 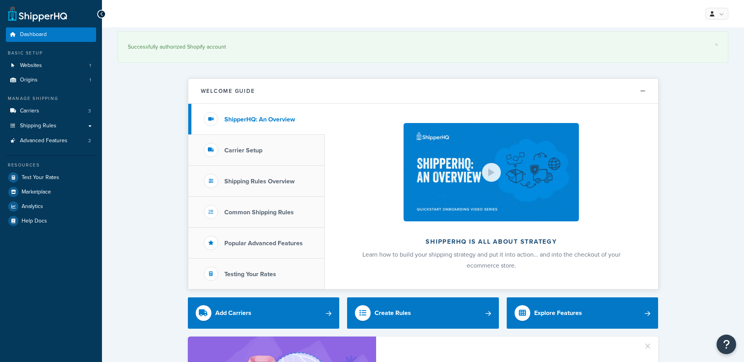 What do you see at coordinates (51, 192) in the screenshot?
I see `a: Marketplace` at bounding box center [51, 192].